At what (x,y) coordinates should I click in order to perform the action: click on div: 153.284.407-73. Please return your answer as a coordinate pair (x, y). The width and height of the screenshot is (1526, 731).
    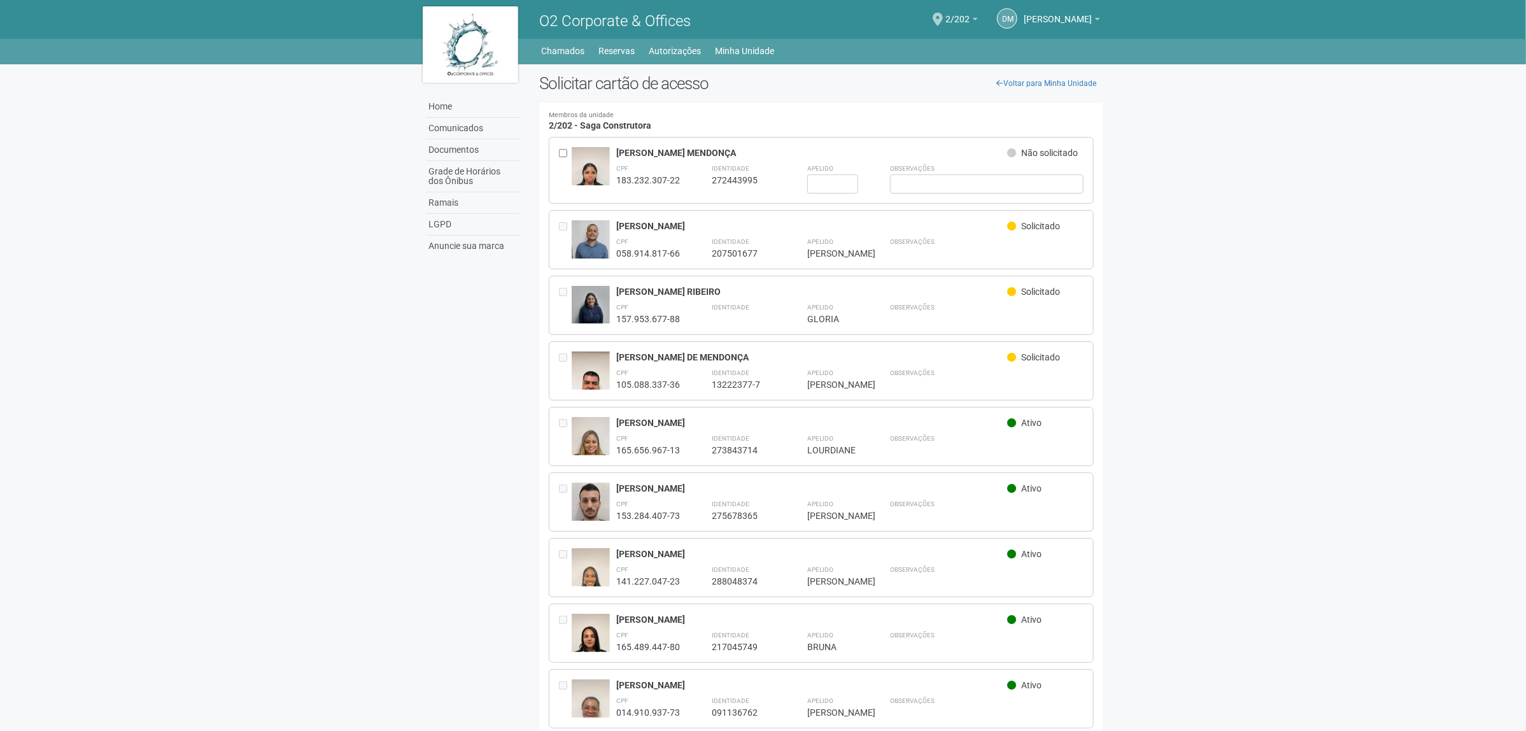
    Looking at the image, I should click on (648, 516).